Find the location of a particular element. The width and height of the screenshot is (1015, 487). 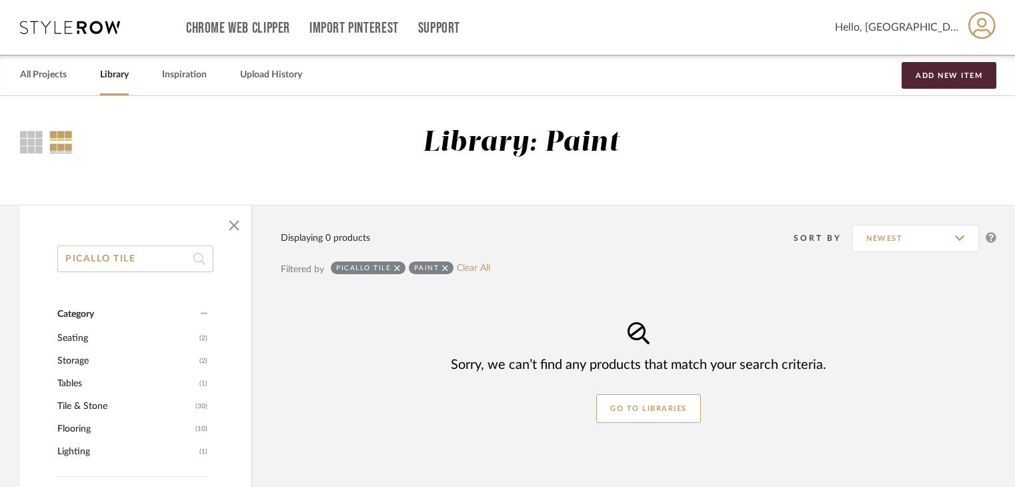

a: Chrome Web Clipper is located at coordinates (238, 28).